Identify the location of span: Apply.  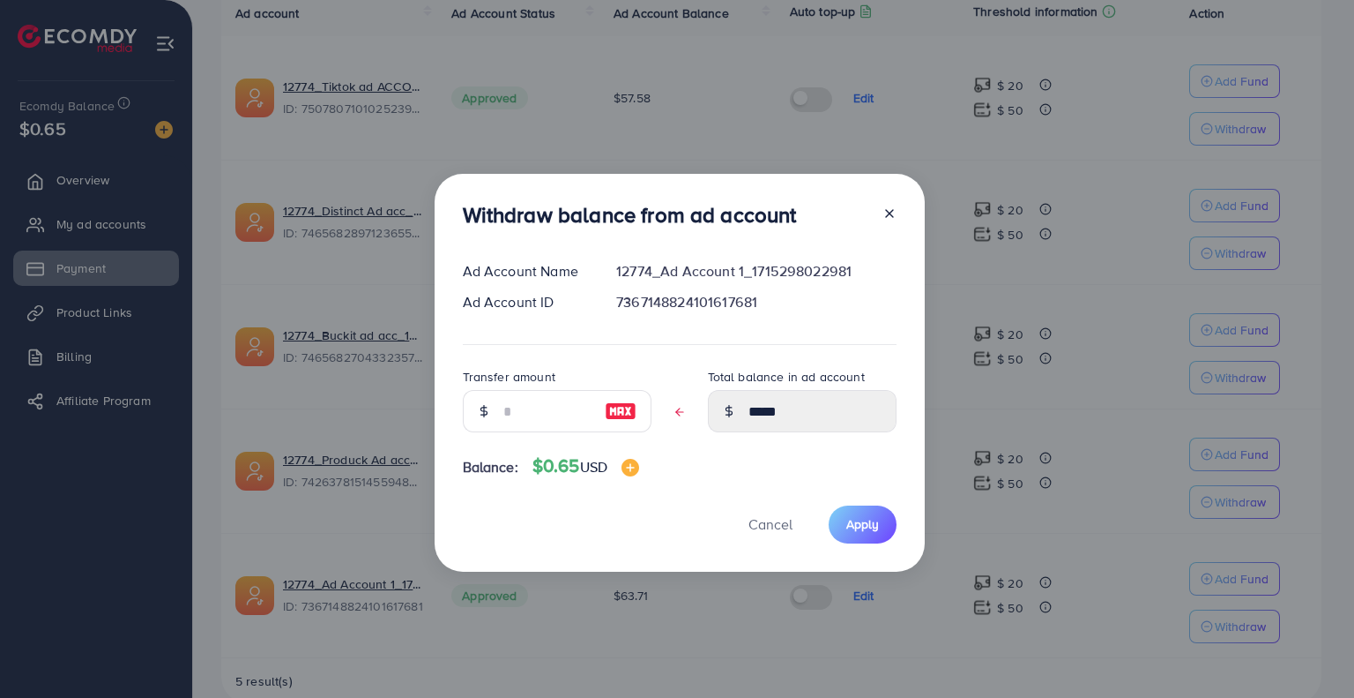
(862, 524).